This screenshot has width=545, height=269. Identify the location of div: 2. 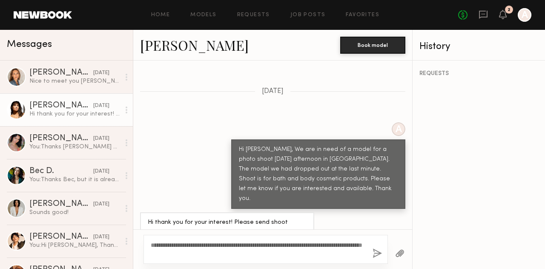
(509, 10).